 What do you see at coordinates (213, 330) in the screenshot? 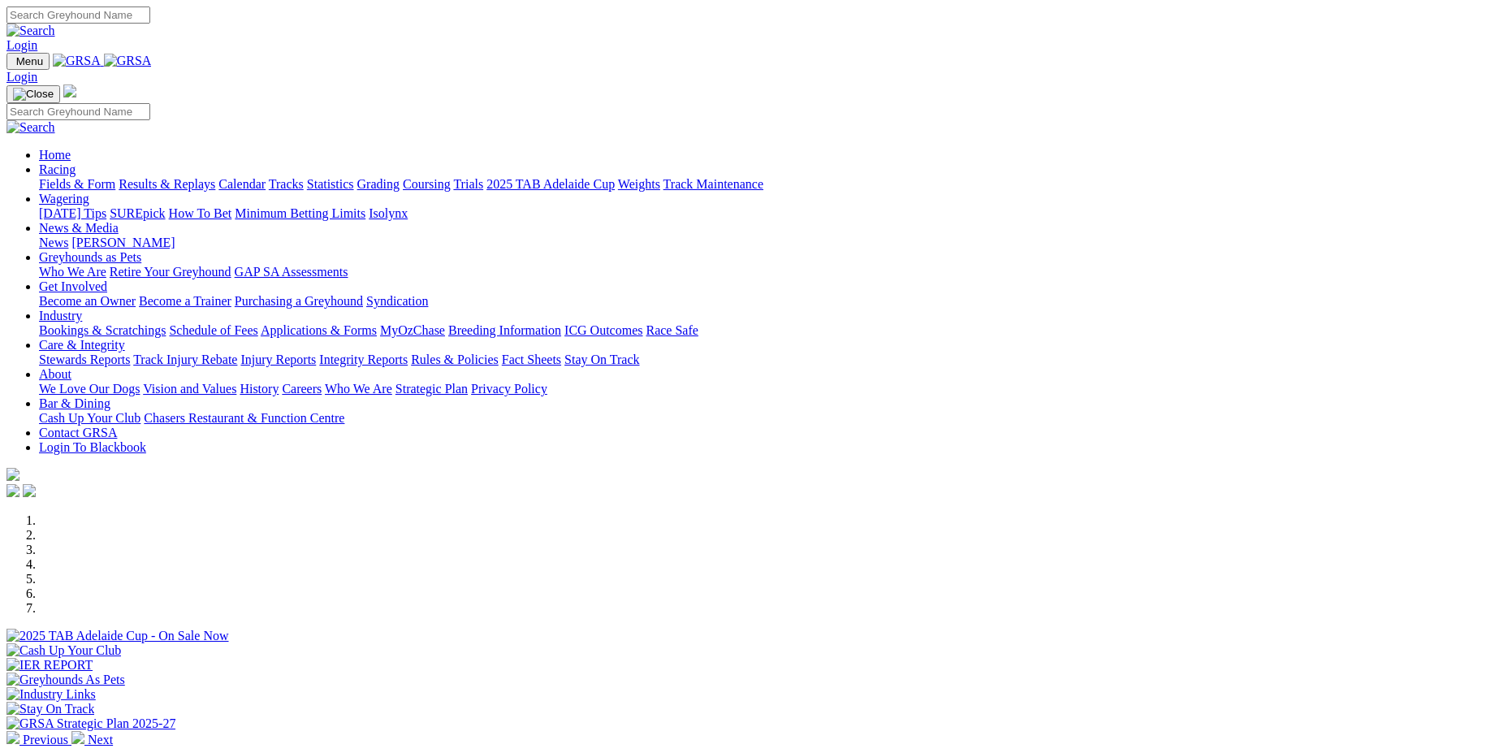
I see `a: Schedule of Fees` at bounding box center [213, 330].